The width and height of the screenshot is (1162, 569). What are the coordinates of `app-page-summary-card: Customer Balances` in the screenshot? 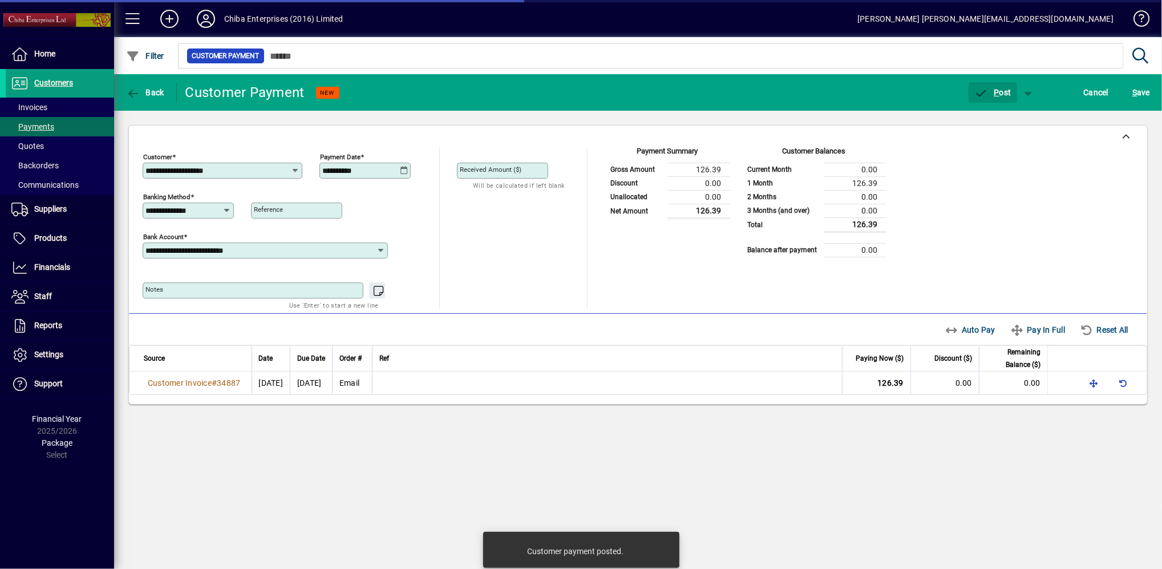 It's located at (814, 202).